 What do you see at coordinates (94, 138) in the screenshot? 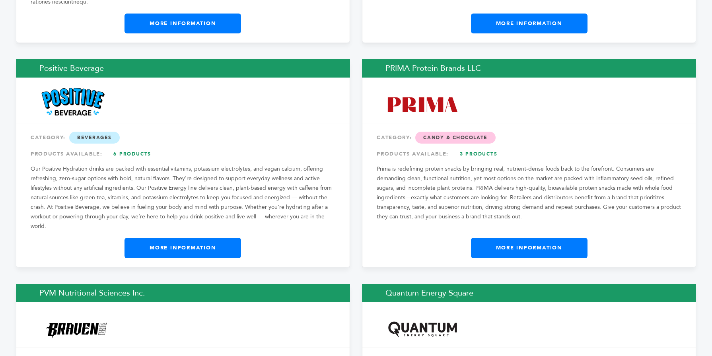
I see `span: Beverages` at bounding box center [94, 138].